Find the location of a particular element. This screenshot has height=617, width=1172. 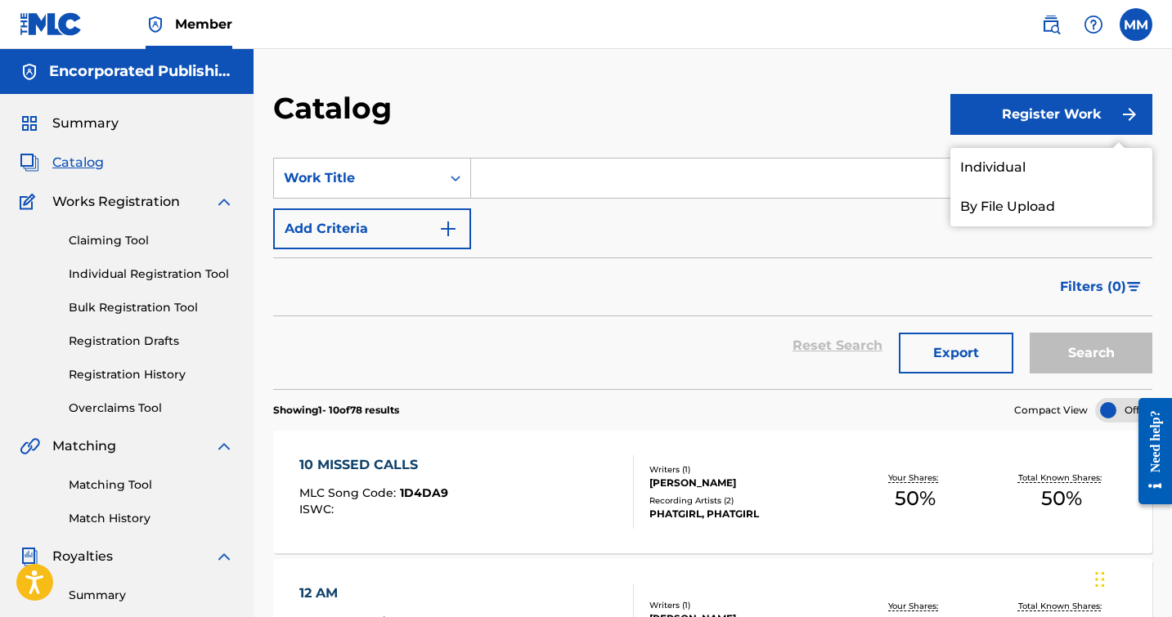

div: Need help? is located at coordinates (29, 60).